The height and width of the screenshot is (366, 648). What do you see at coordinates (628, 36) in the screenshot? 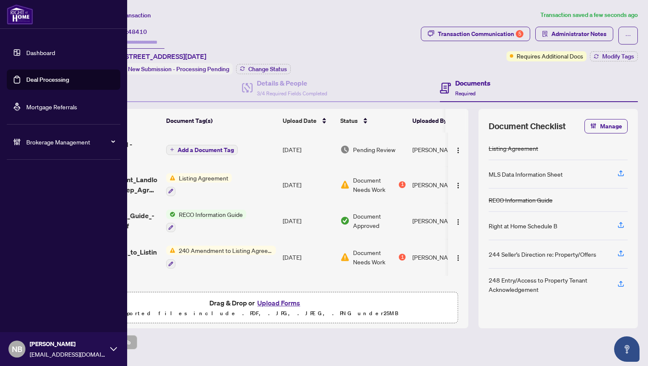
I see `span: ellipsis` at bounding box center [628, 36].